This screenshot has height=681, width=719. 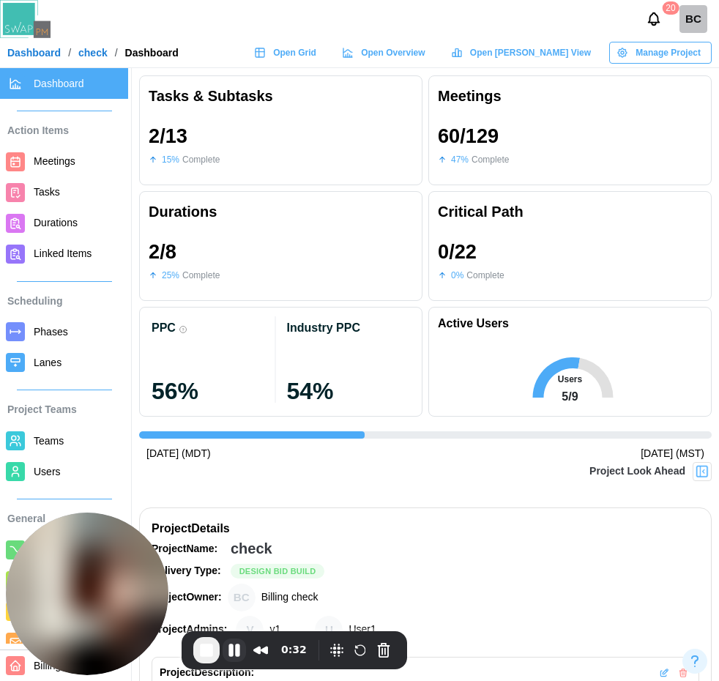 I want to click on div: 15 %, so click(x=171, y=160).